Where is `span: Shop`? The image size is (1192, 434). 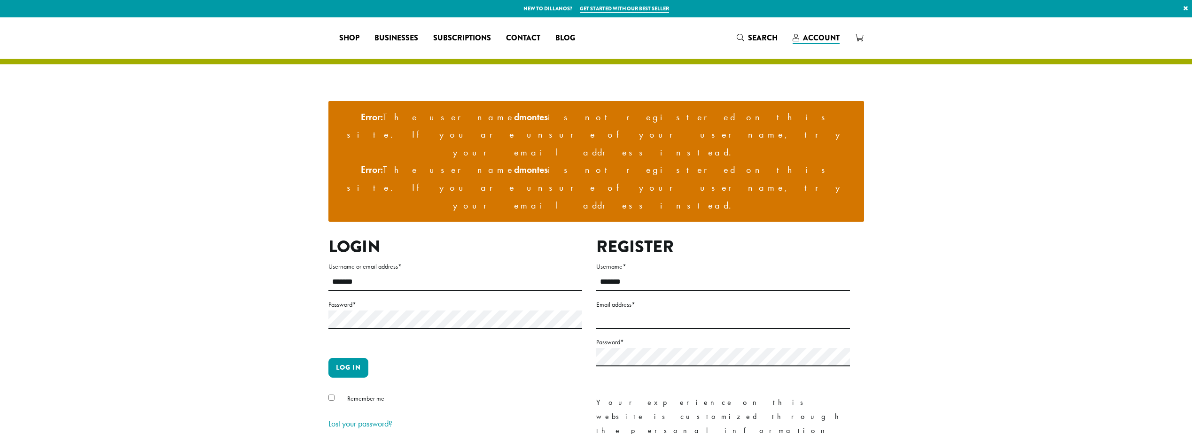
span: Shop is located at coordinates (349, 38).